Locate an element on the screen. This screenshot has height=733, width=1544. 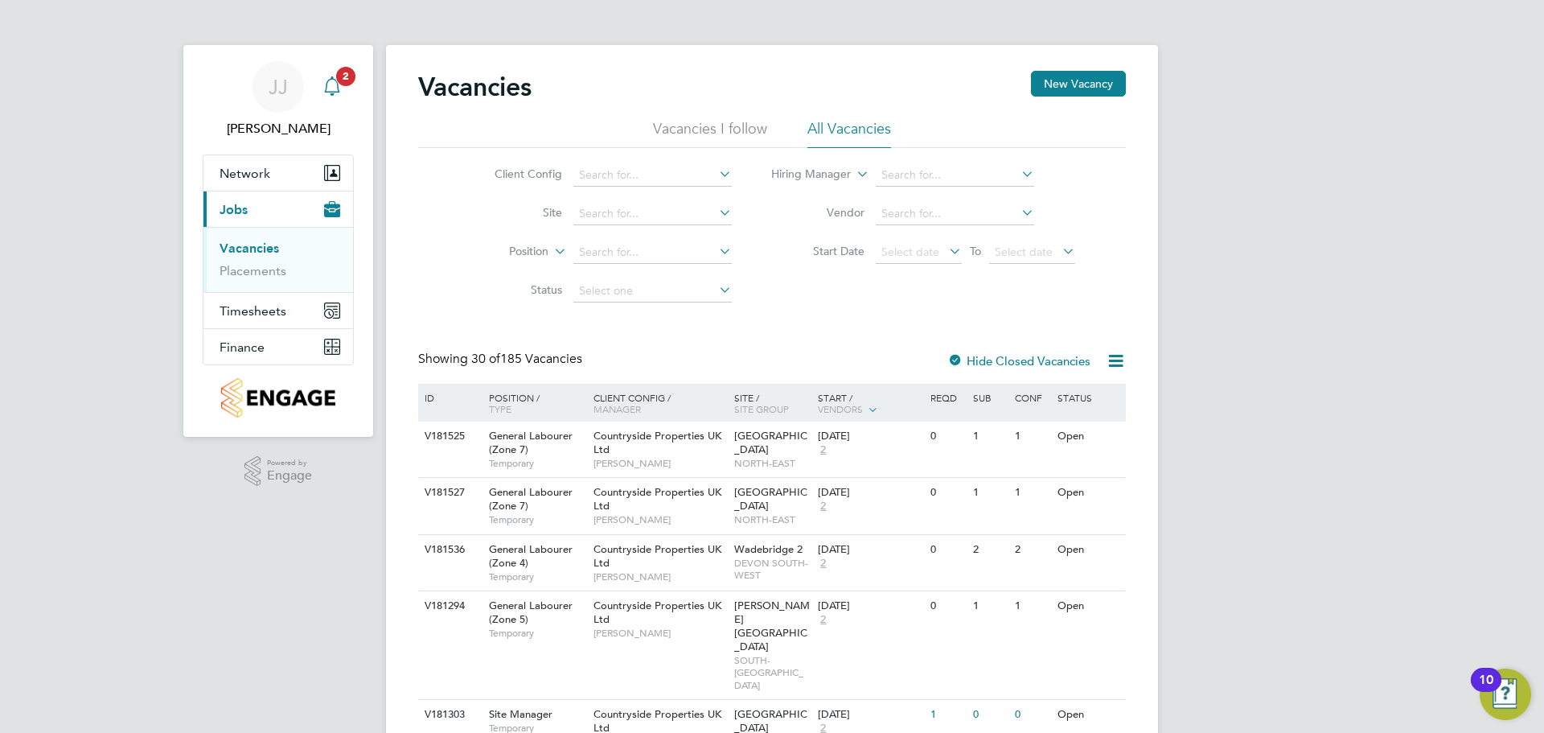
li: Vacancies I follow is located at coordinates (710, 134).